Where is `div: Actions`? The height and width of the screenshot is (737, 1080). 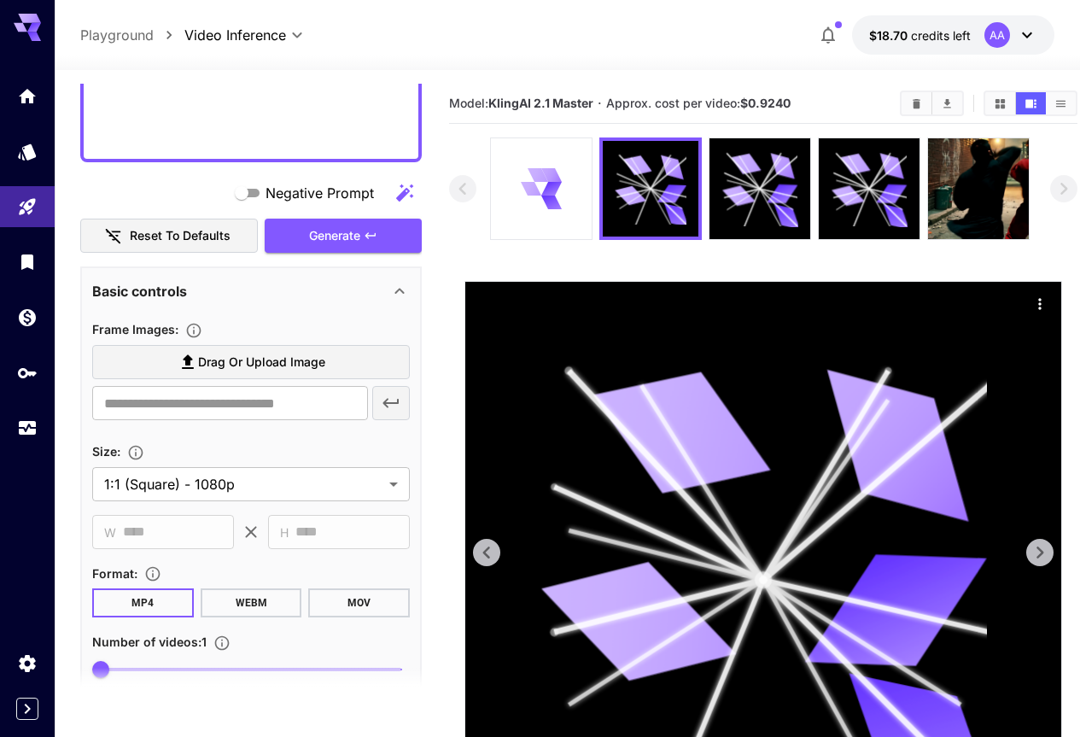
div: Actions is located at coordinates (1040, 303).